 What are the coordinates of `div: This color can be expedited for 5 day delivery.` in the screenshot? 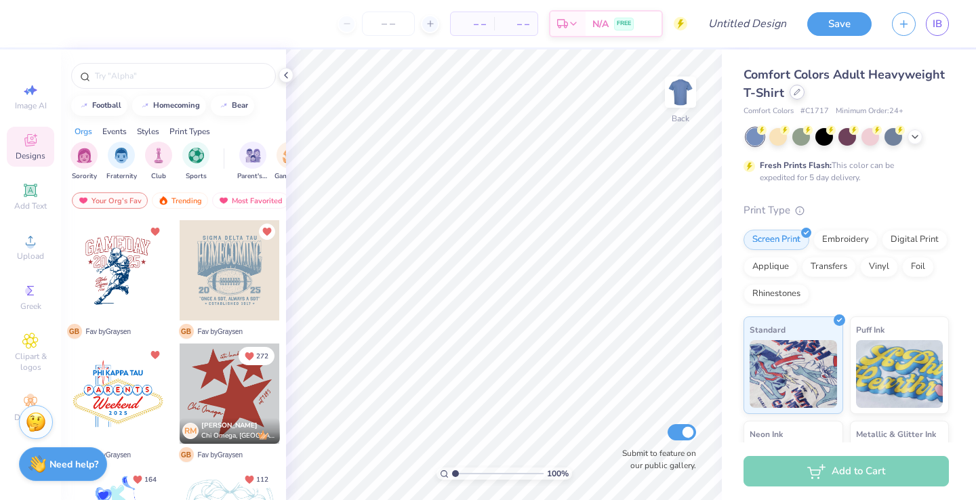 It's located at (843, 172).